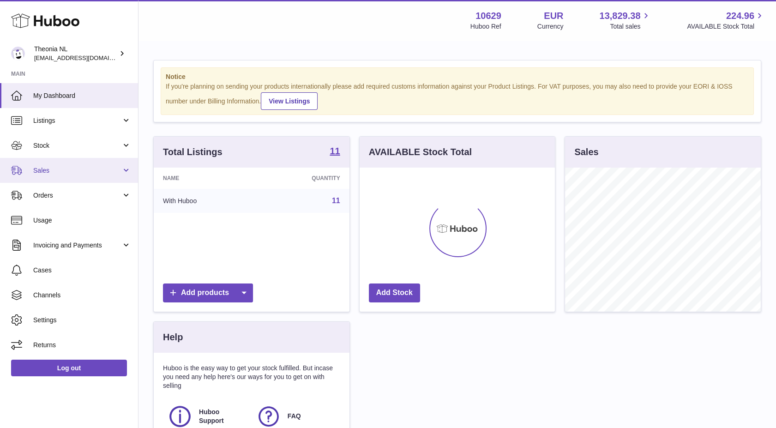  What do you see at coordinates (77, 170) in the screenshot?
I see `span: Sales` at bounding box center [77, 170].